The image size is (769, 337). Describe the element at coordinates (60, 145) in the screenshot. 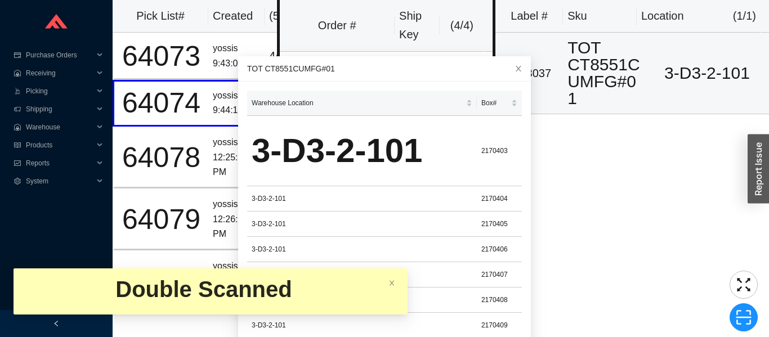

I see `span: Products` at that location.